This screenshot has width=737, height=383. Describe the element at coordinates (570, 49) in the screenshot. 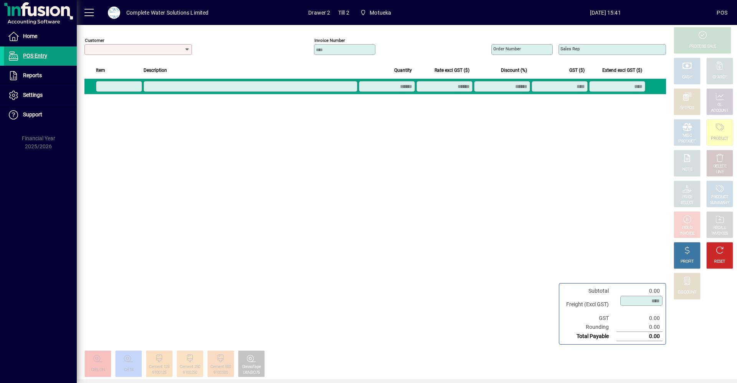

I see `mat-label: Sales rep` at that location.